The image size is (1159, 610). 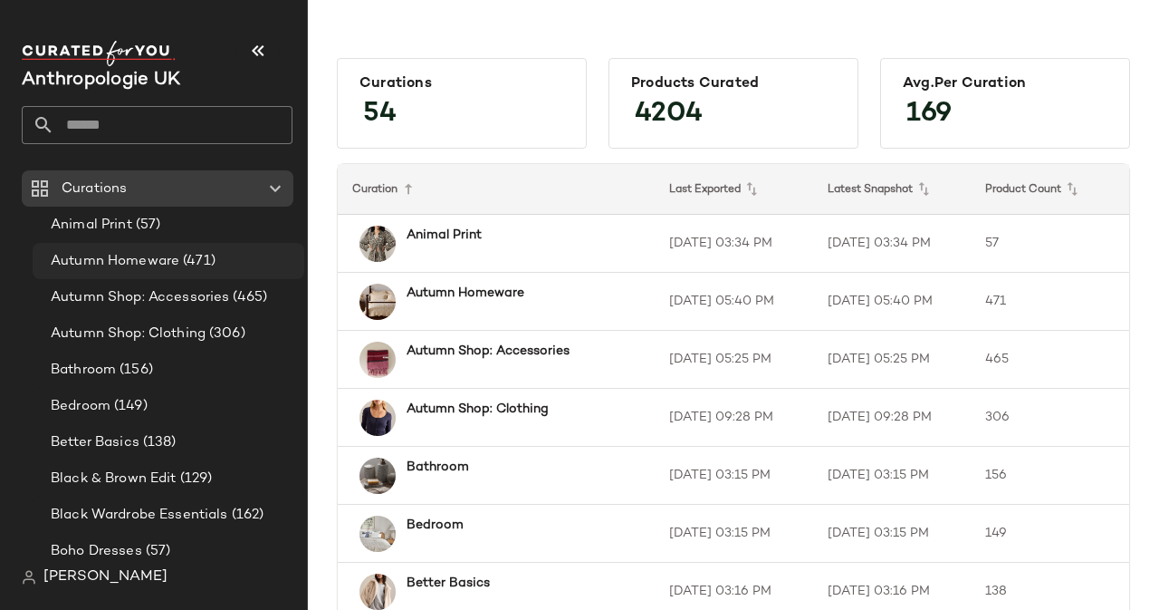 I want to click on span: Autumn Shop: Accessories, so click(x=139, y=297).